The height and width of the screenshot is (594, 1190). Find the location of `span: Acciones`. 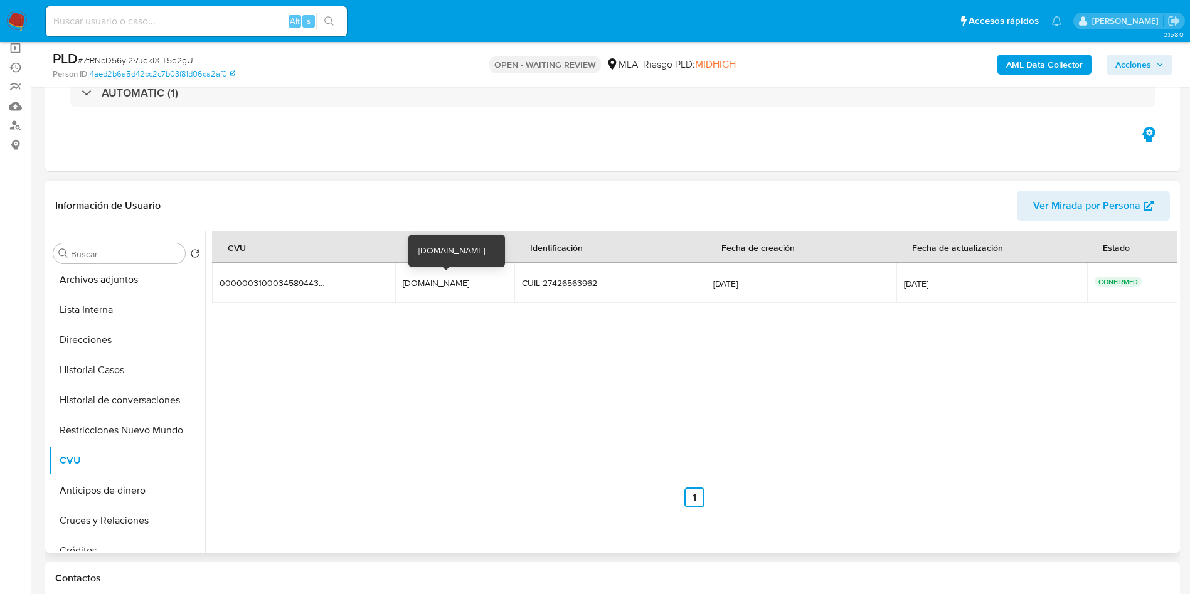

span: Acciones is located at coordinates (1133, 65).